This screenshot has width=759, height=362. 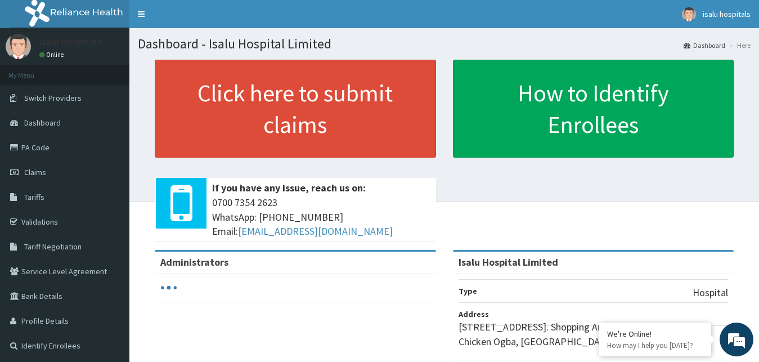 I want to click on span: Claims, so click(x=35, y=172).